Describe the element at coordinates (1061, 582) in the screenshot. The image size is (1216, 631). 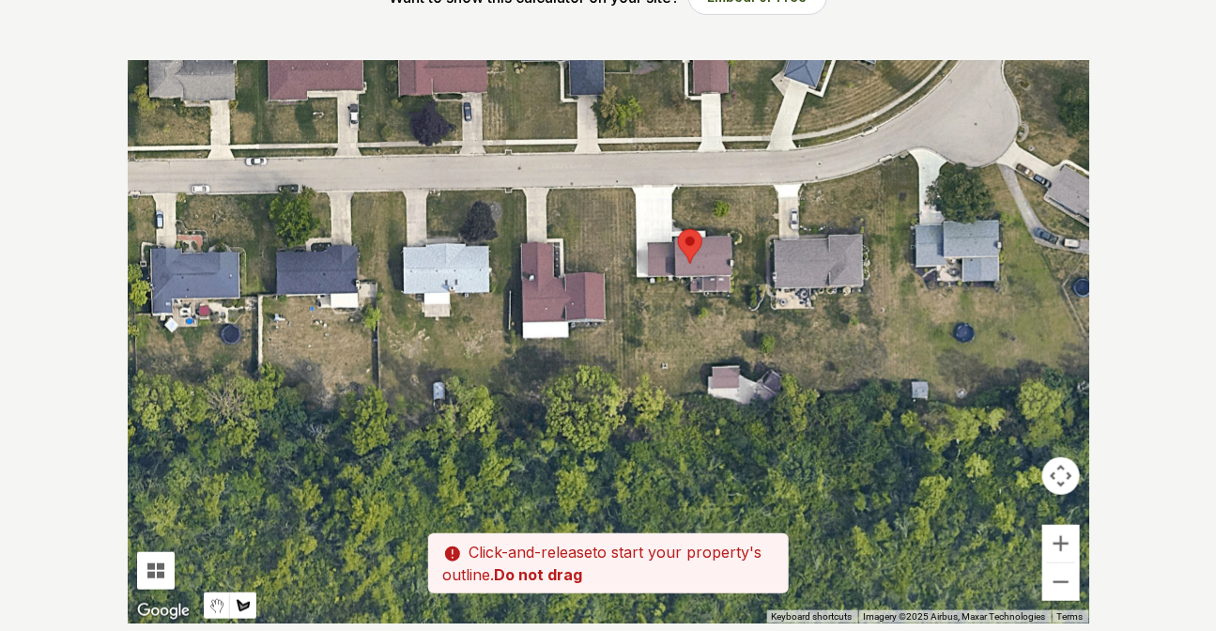
I see `button: Zoom out` at that location.